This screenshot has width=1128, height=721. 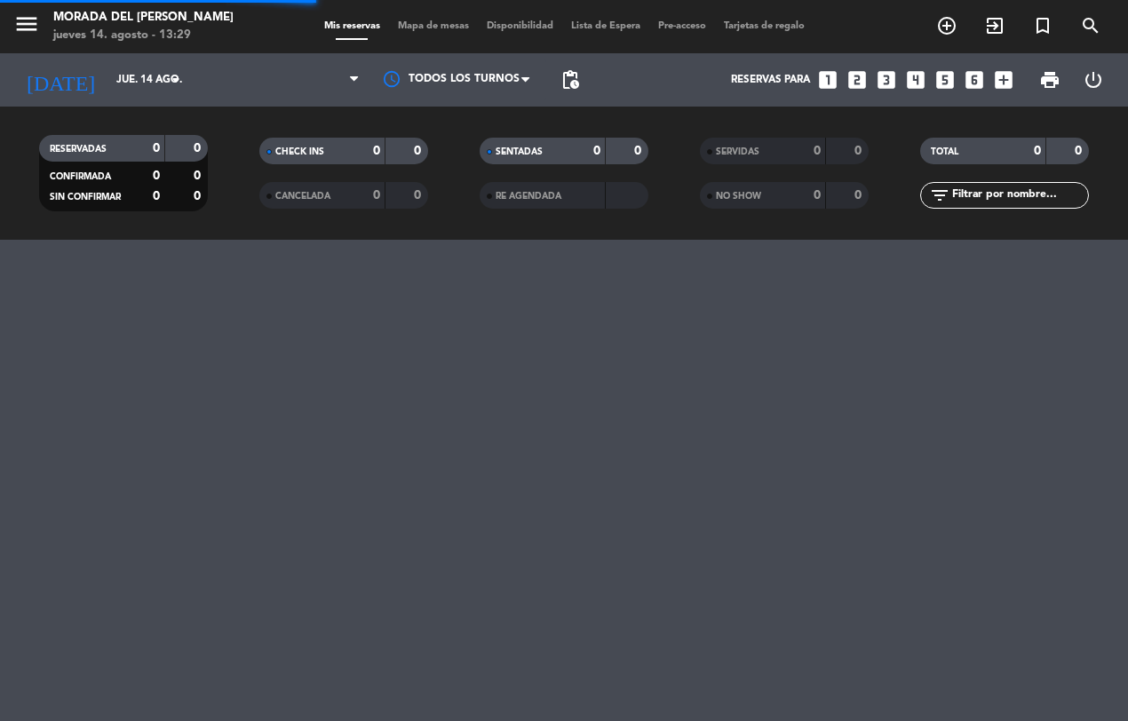 What do you see at coordinates (944, 152) in the screenshot?
I see `span: TOTAL` at bounding box center [944, 152].